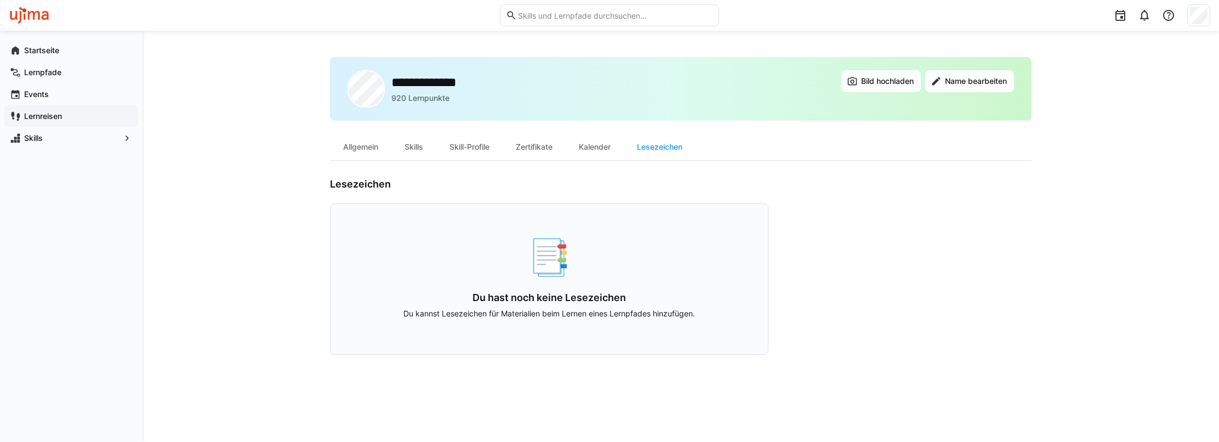  I want to click on div: Skill-Profile, so click(469, 147).